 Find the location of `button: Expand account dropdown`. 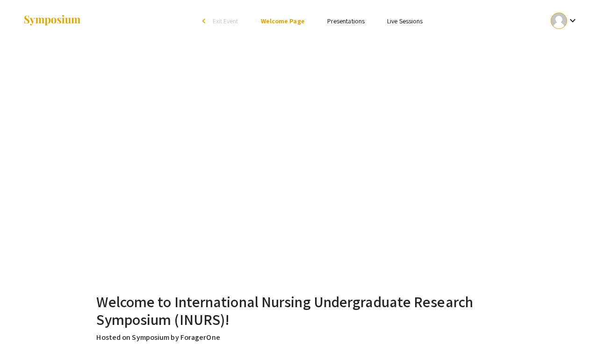

button: Expand account dropdown is located at coordinates (564, 21).